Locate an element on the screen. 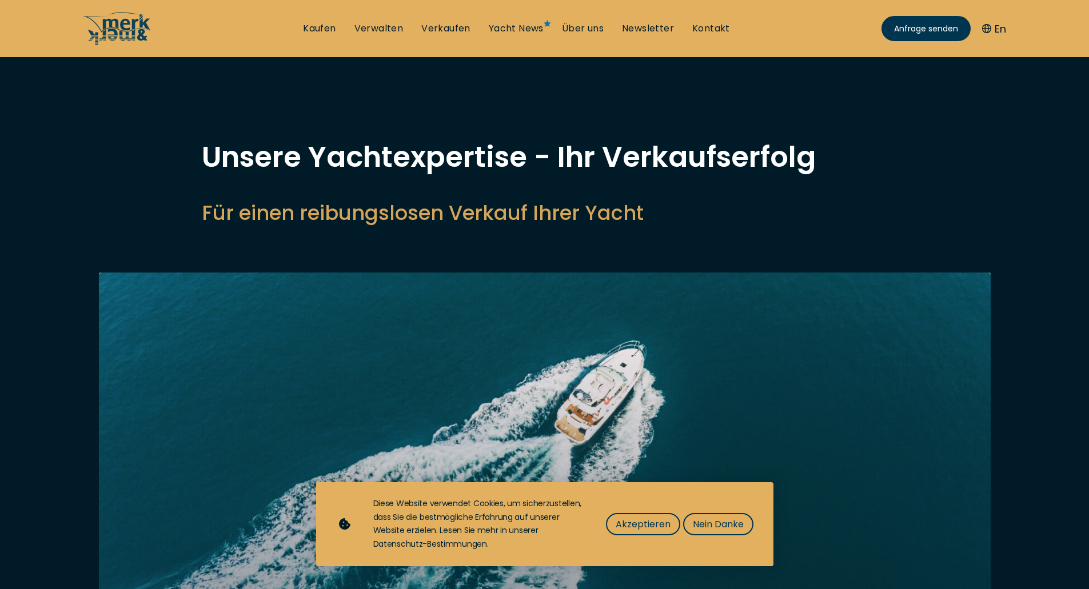  a: Anfrage senden is located at coordinates (926, 29).